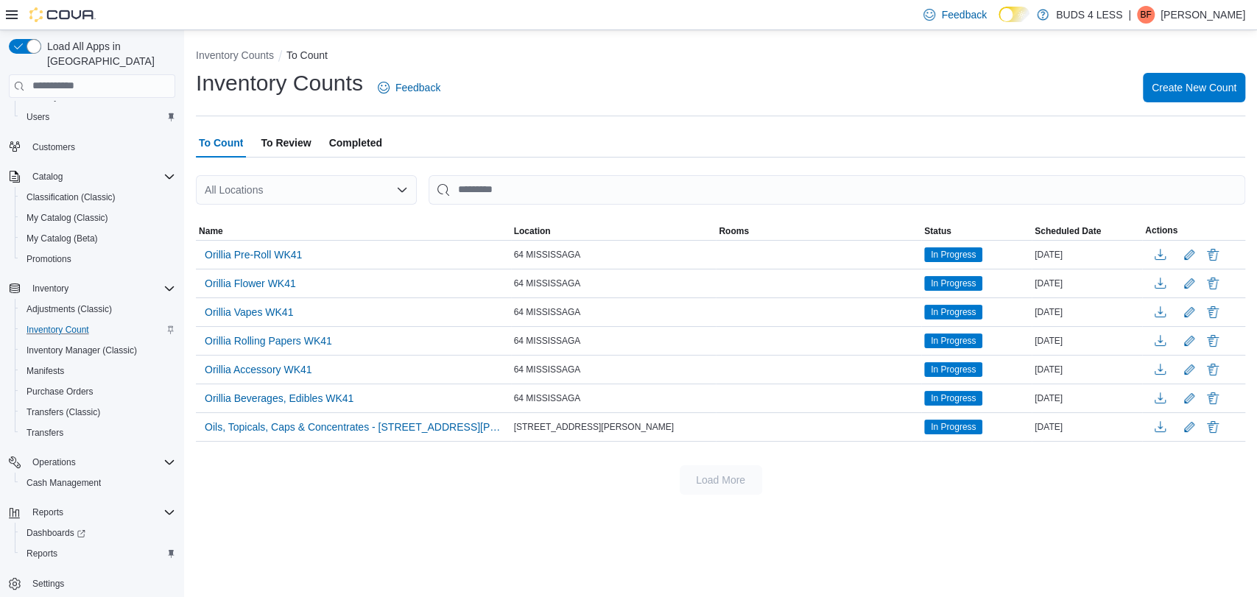  Describe the element at coordinates (279, 398) in the screenshot. I see `button: Orillia Beverages, Edibles WK41` at that location.